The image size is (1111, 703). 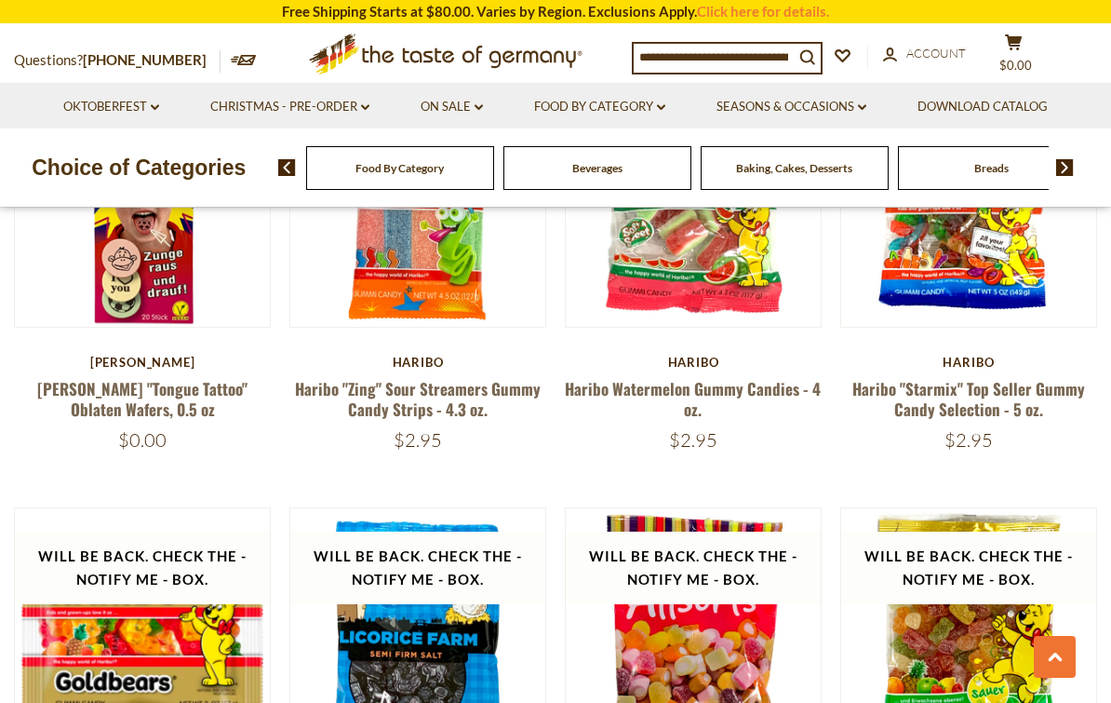 What do you see at coordinates (791, 107) in the screenshot?
I see `a: Seasons & Occasions` at bounding box center [791, 107].